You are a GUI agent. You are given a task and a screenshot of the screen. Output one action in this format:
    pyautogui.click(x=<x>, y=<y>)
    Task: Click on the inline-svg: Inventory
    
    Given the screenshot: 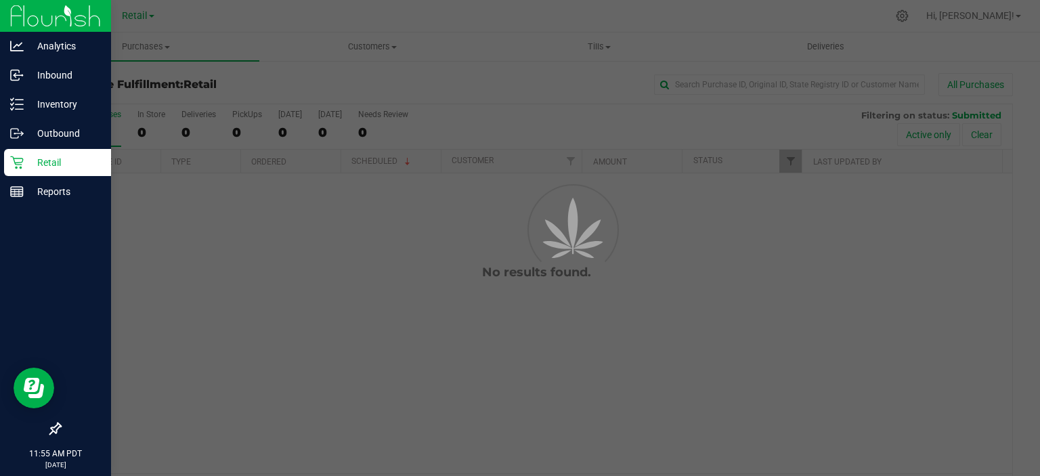 What is the action you would take?
    pyautogui.click(x=17, y=104)
    